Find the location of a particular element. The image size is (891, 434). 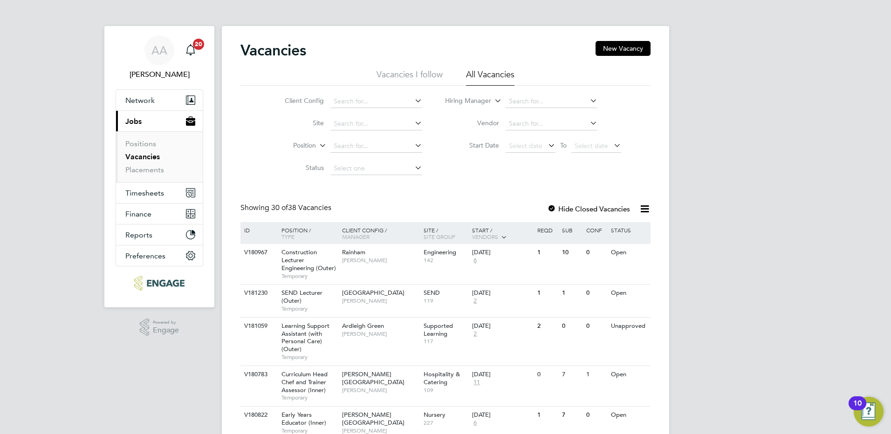

span: Construction Lecturer Engineering (Outer) is located at coordinates (308, 260).